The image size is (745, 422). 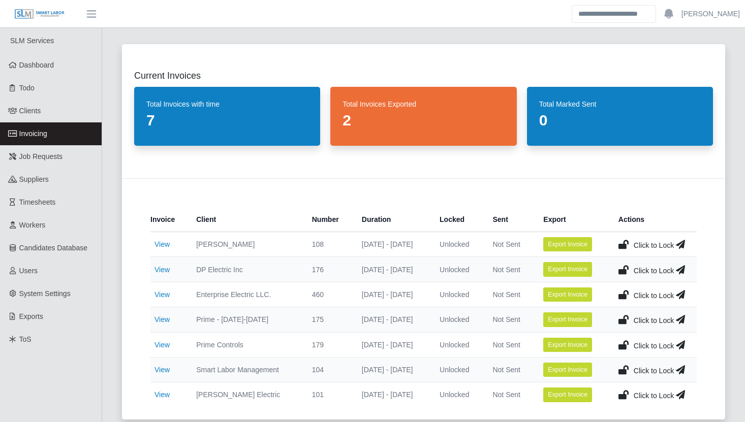 I want to click on th: Duration, so click(x=392, y=220).